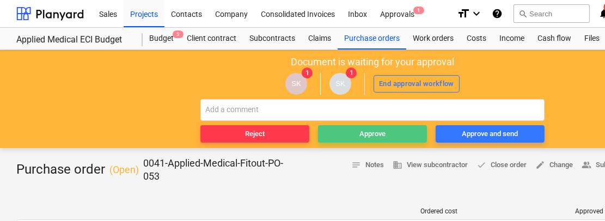 This screenshot has width=605, height=221. I want to click on div: End approval workflow, so click(417, 84).